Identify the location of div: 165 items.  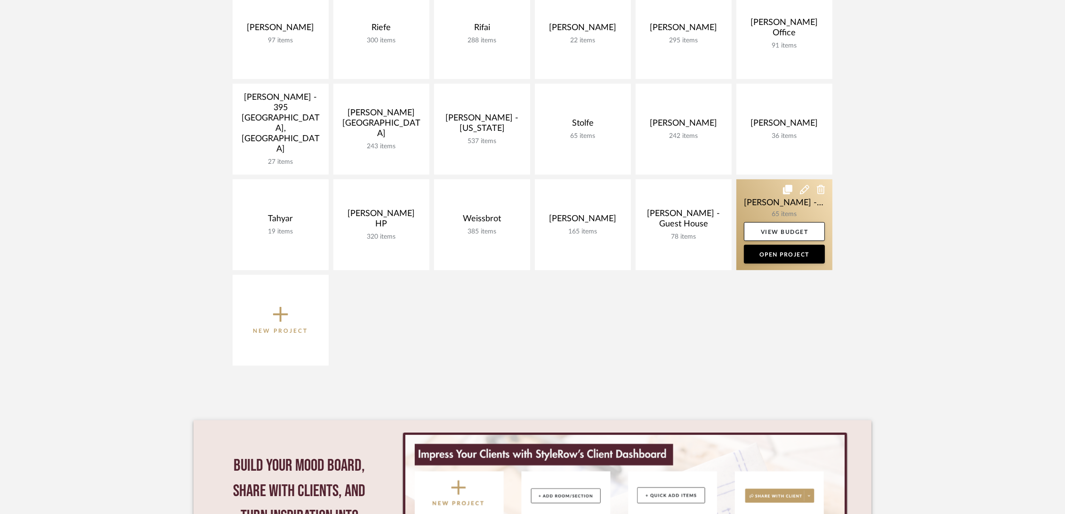
(583, 232).